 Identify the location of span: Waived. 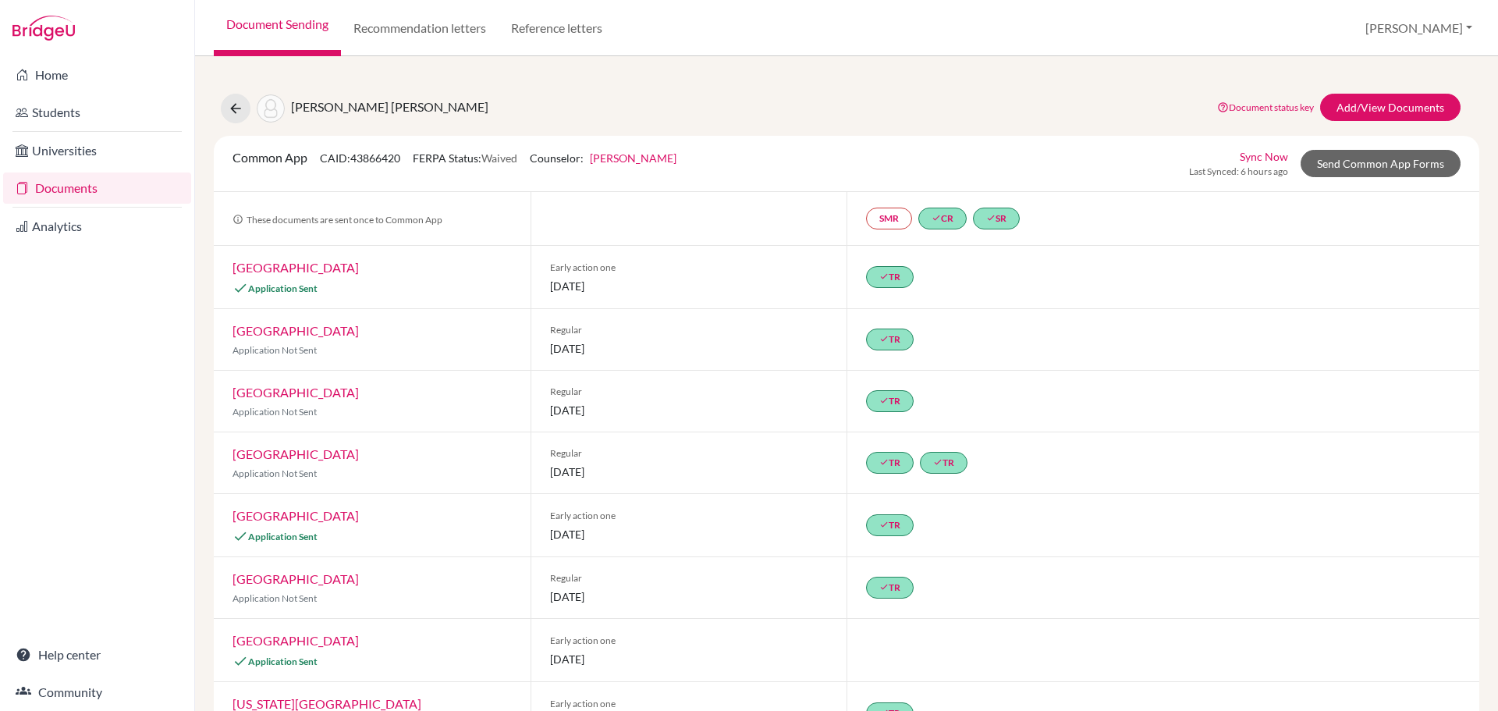
(499, 158).